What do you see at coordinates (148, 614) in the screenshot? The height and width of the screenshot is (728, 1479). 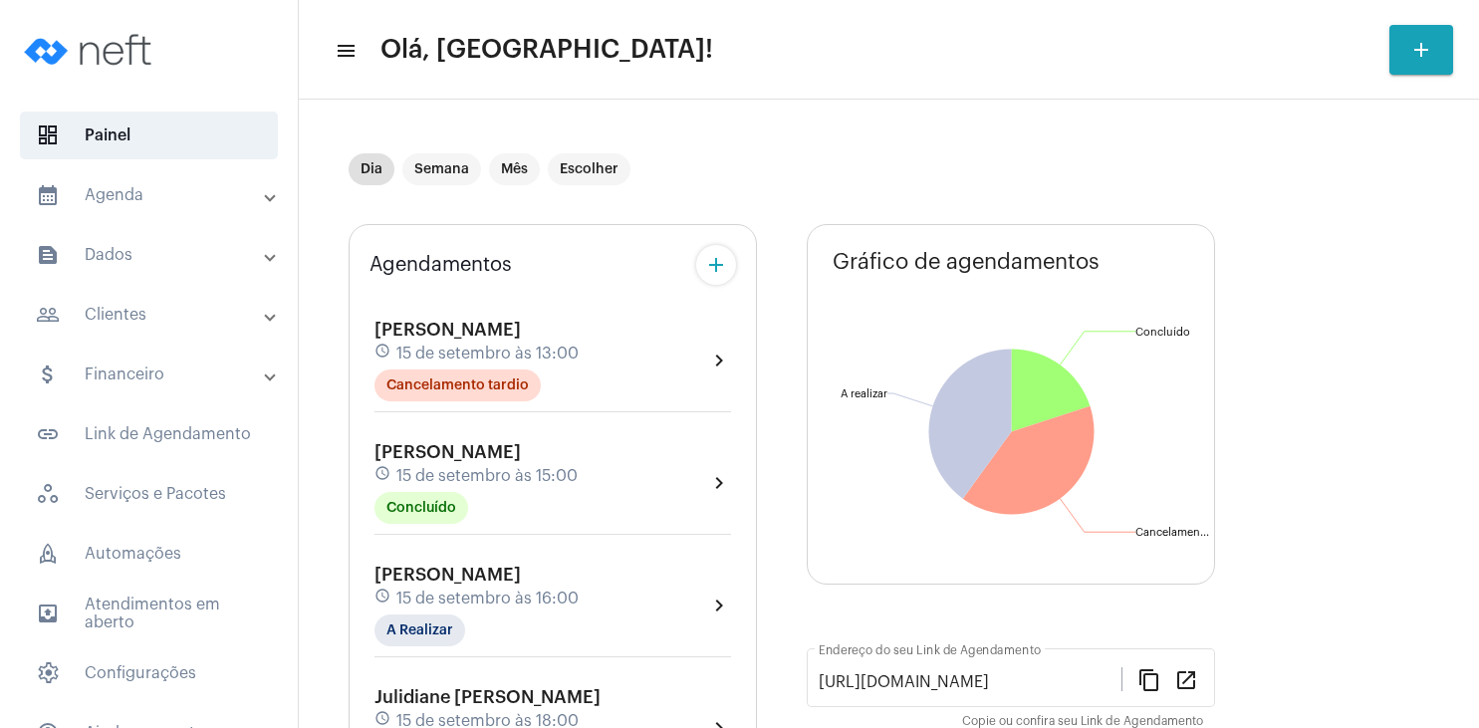 I see `span: Atendimentos em aberto` at bounding box center [148, 614].